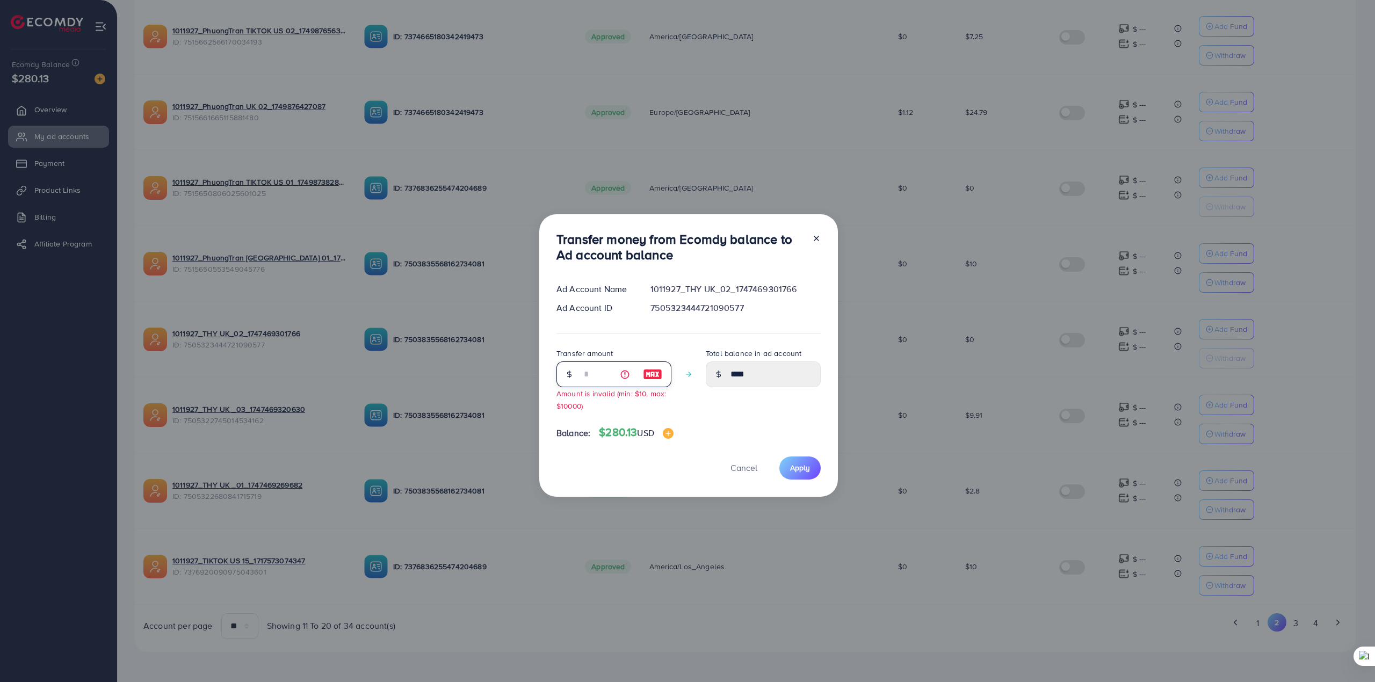 The width and height of the screenshot is (1375, 682). What do you see at coordinates (800, 468) in the screenshot?
I see `span: Apply` at bounding box center [800, 468].